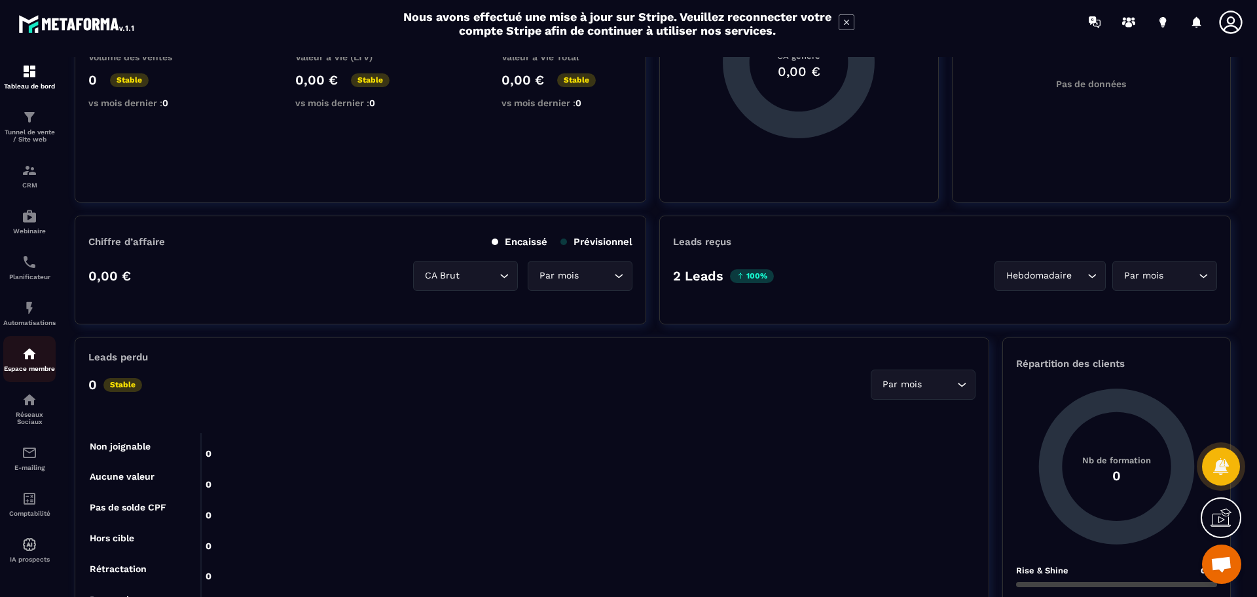 This screenshot has width=1257, height=597. I want to click on p: Leads reçus, so click(702, 242).